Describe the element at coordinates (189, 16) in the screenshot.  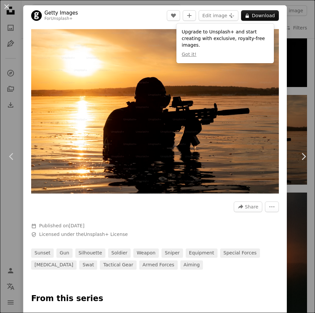
I see `button: Add to Collection` at that location.